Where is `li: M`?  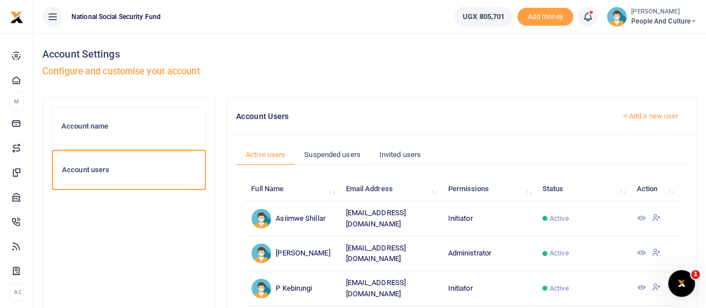 li: M is located at coordinates (16, 101).